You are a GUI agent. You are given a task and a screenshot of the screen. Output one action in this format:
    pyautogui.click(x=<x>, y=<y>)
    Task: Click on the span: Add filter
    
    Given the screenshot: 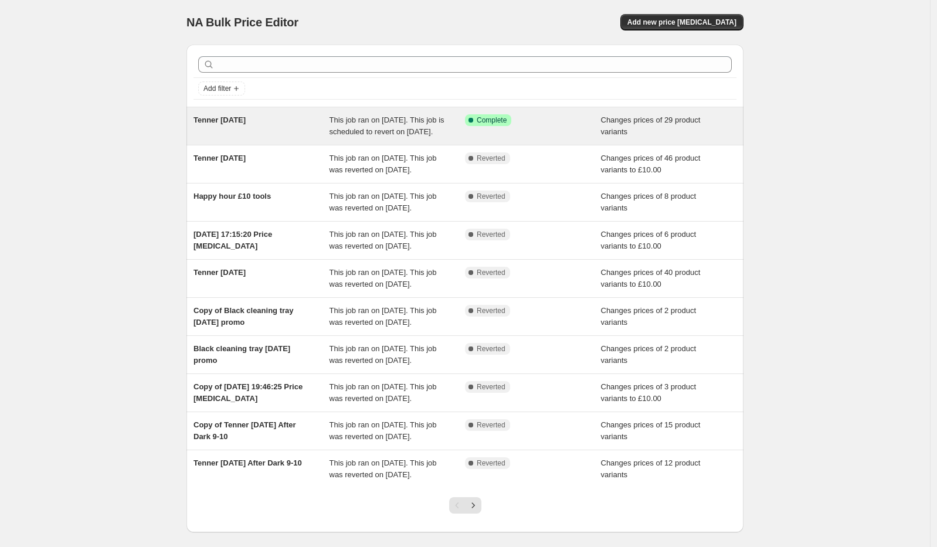 What is the action you would take?
    pyautogui.click(x=217, y=89)
    